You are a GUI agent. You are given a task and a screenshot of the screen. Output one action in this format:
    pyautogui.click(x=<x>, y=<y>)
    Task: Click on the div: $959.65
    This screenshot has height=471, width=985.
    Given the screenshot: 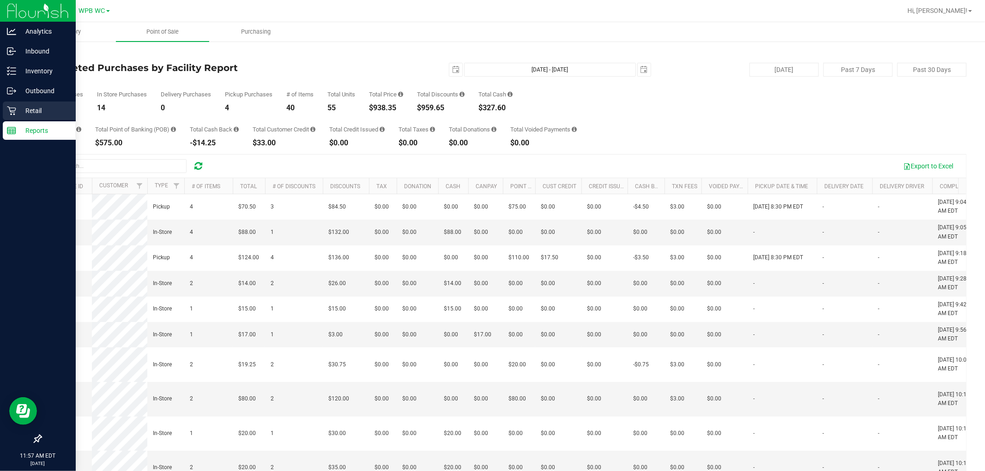 What is the action you would take?
    pyautogui.click(x=440, y=108)
    